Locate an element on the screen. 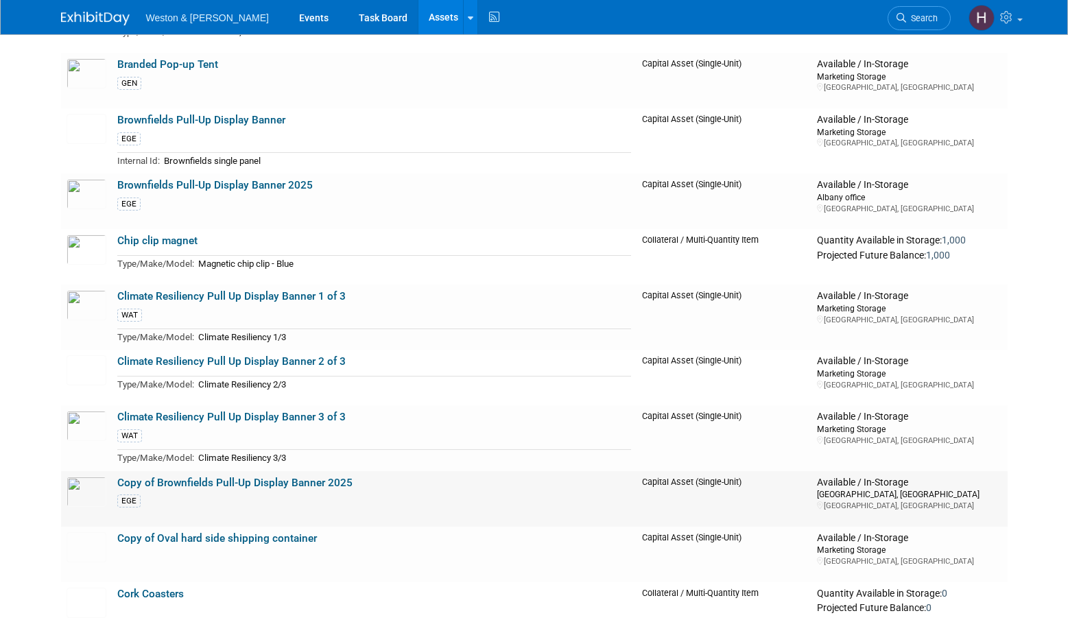  div: Albany office is located at coordinates (909, 197).